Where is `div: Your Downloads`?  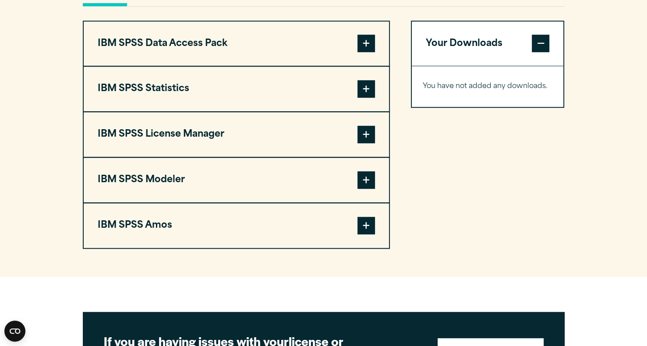 div: Your Downloads is located at coordinates (488, 86).